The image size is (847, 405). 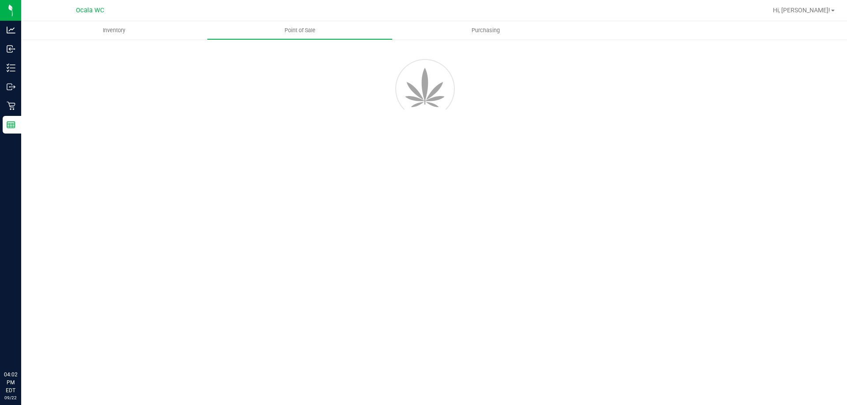 What do you see at coordinates (485, 30) in the screenshot?
I see `a: Purchasing` at bounding box center [485, 30].